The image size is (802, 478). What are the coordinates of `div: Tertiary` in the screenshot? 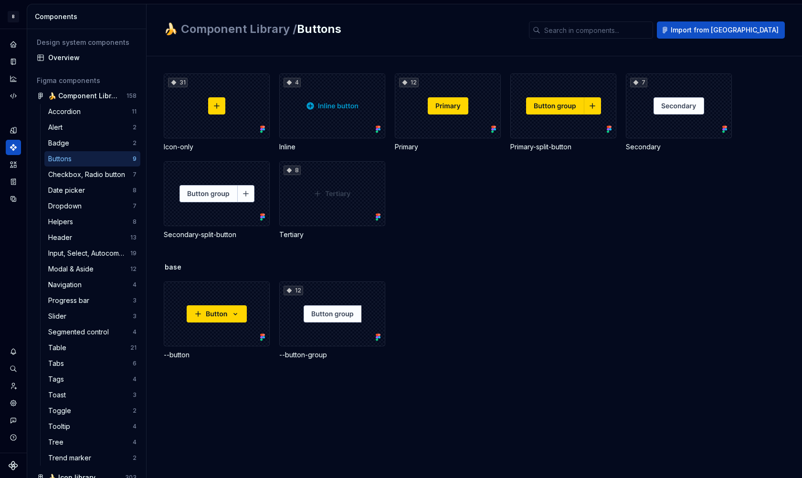 It's located at (332, 235).